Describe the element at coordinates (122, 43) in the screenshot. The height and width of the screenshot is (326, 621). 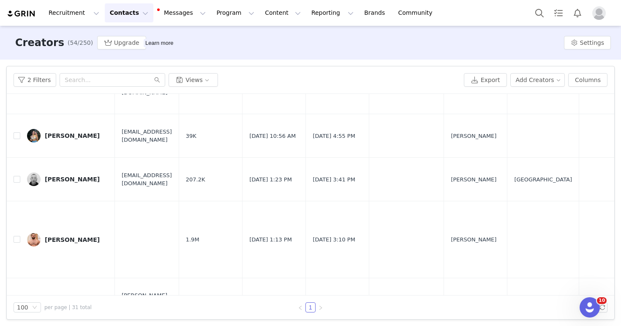
I see `button: Upgrade` at that location.